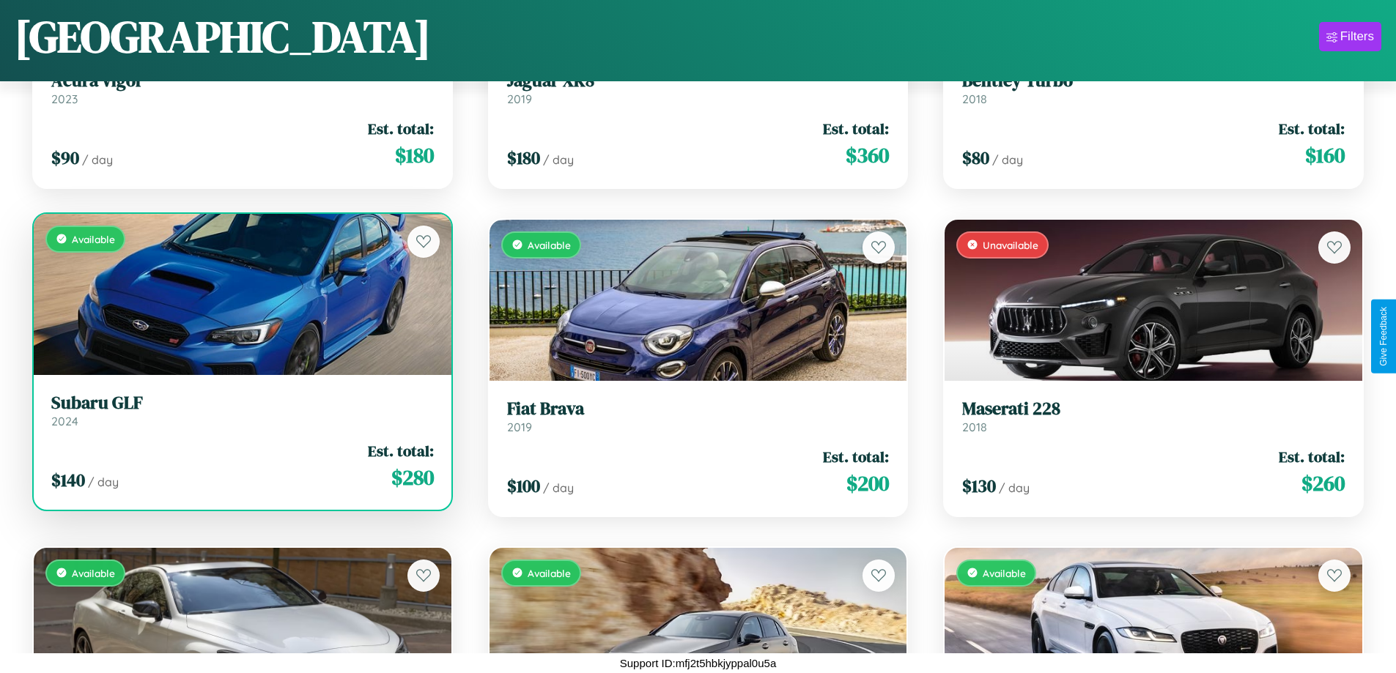 This screenshot has width=1396, height=673. I want to click on h3: Fiat Brava, so click(698, 409).